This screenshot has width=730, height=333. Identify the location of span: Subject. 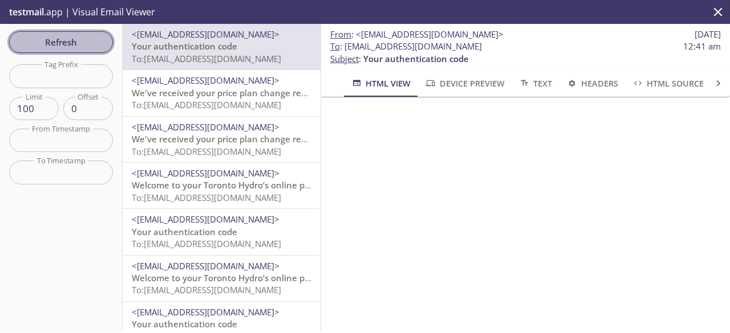
(344, 59).